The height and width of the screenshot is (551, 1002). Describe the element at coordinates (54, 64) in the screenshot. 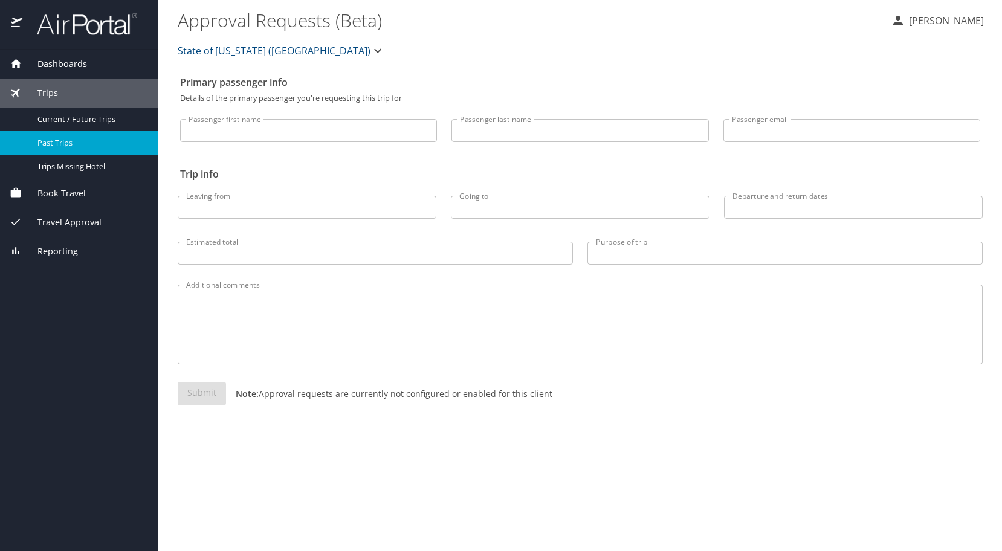

I see `span: Dashboards` at that location.